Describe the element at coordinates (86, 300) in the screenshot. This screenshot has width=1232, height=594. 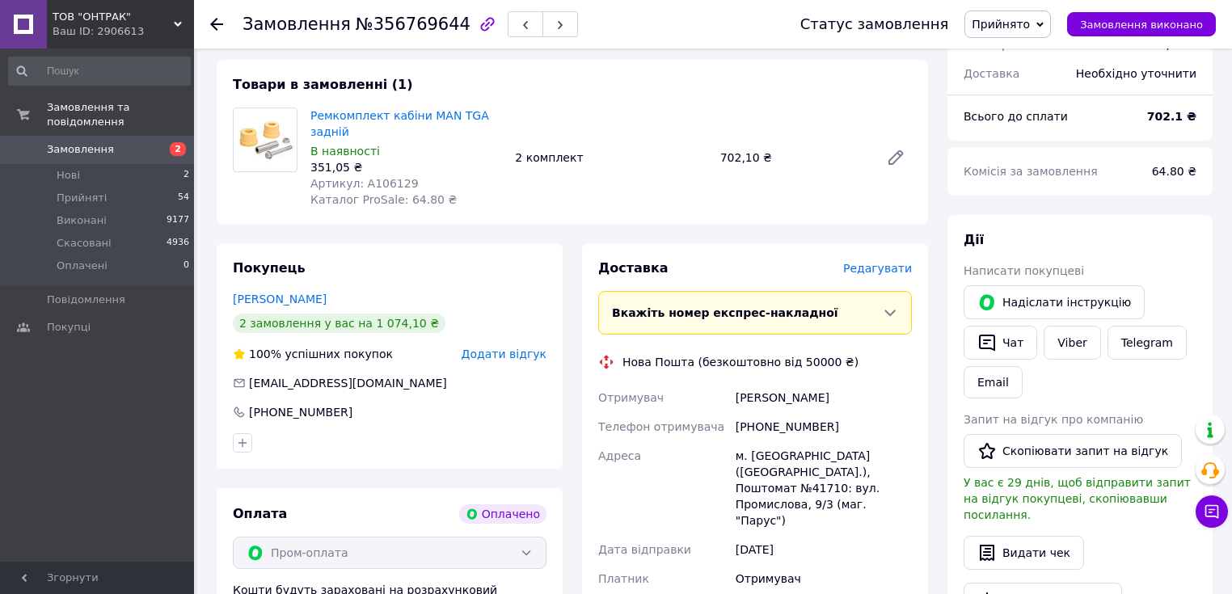
I see `span: Повідомлення` at that location.